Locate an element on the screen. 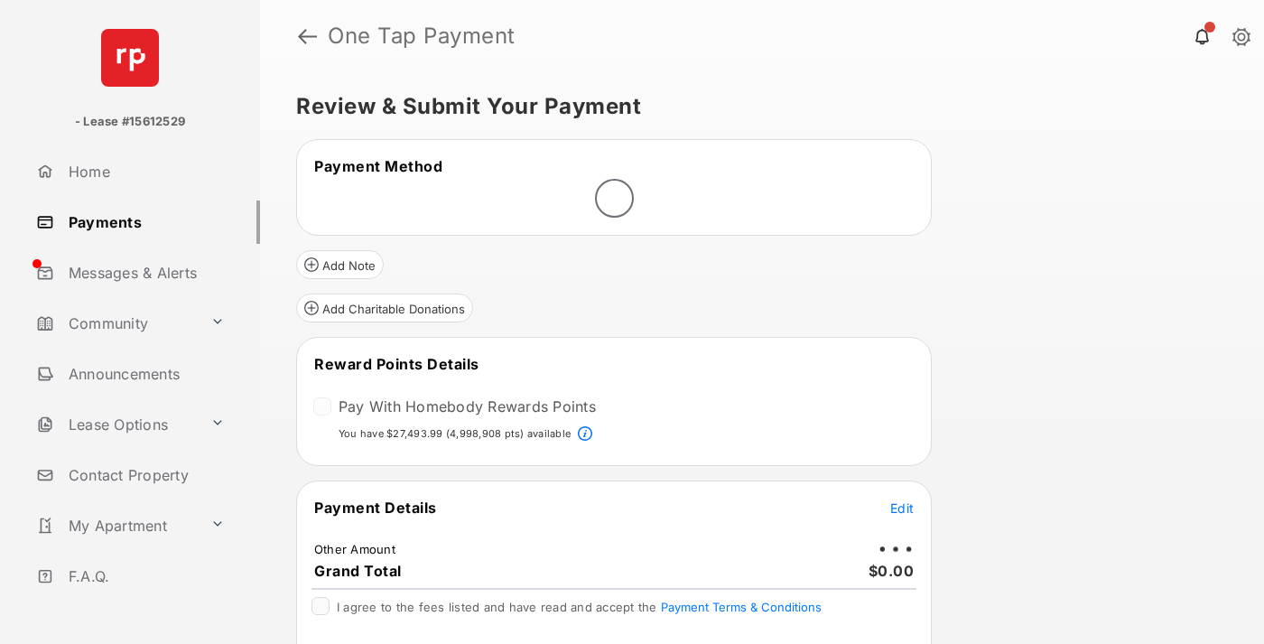 This screenshot has width=1264, height=644. span: $0.00 is located at coordinates (891, 571).